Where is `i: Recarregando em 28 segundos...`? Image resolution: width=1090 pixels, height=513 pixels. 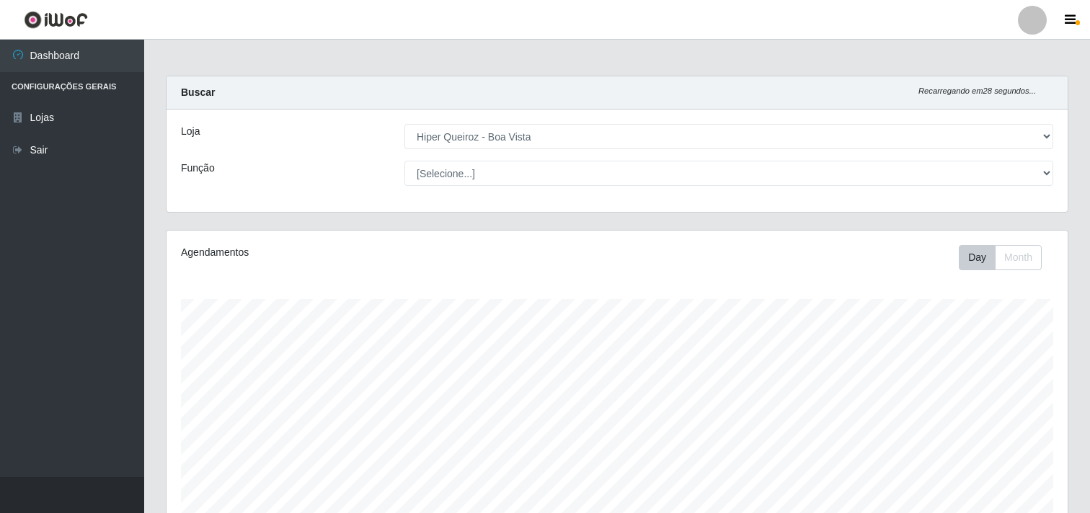
i: Recarregando em 28 segundos... is located at coordinates (977, 91).